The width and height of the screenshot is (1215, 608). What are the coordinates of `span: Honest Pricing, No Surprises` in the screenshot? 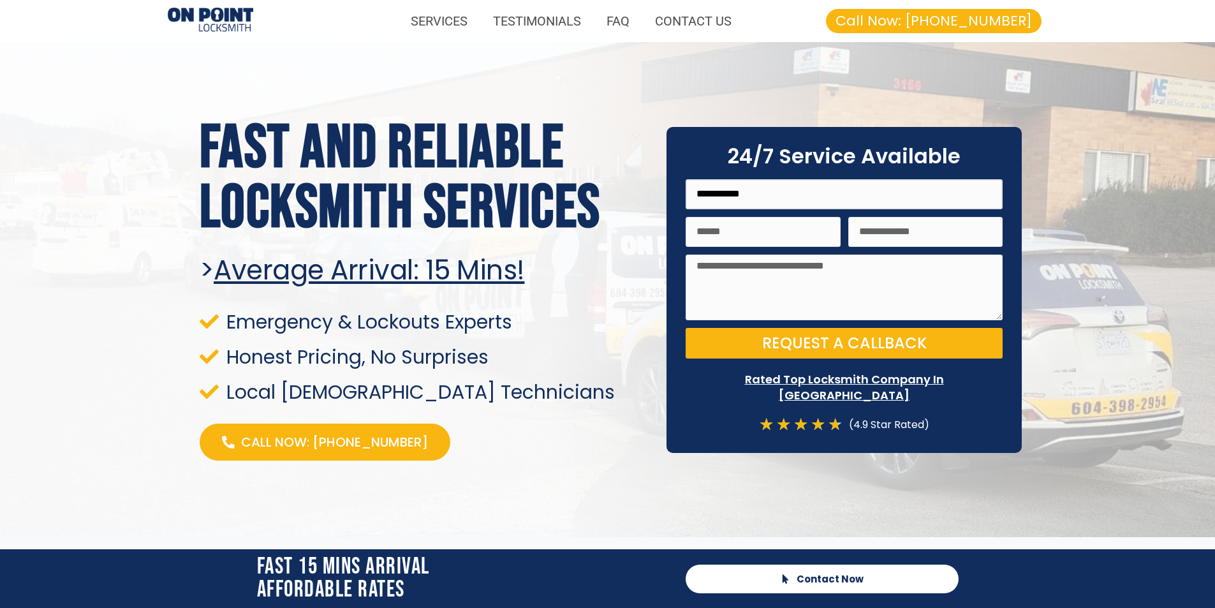 It's located at (356, 357).